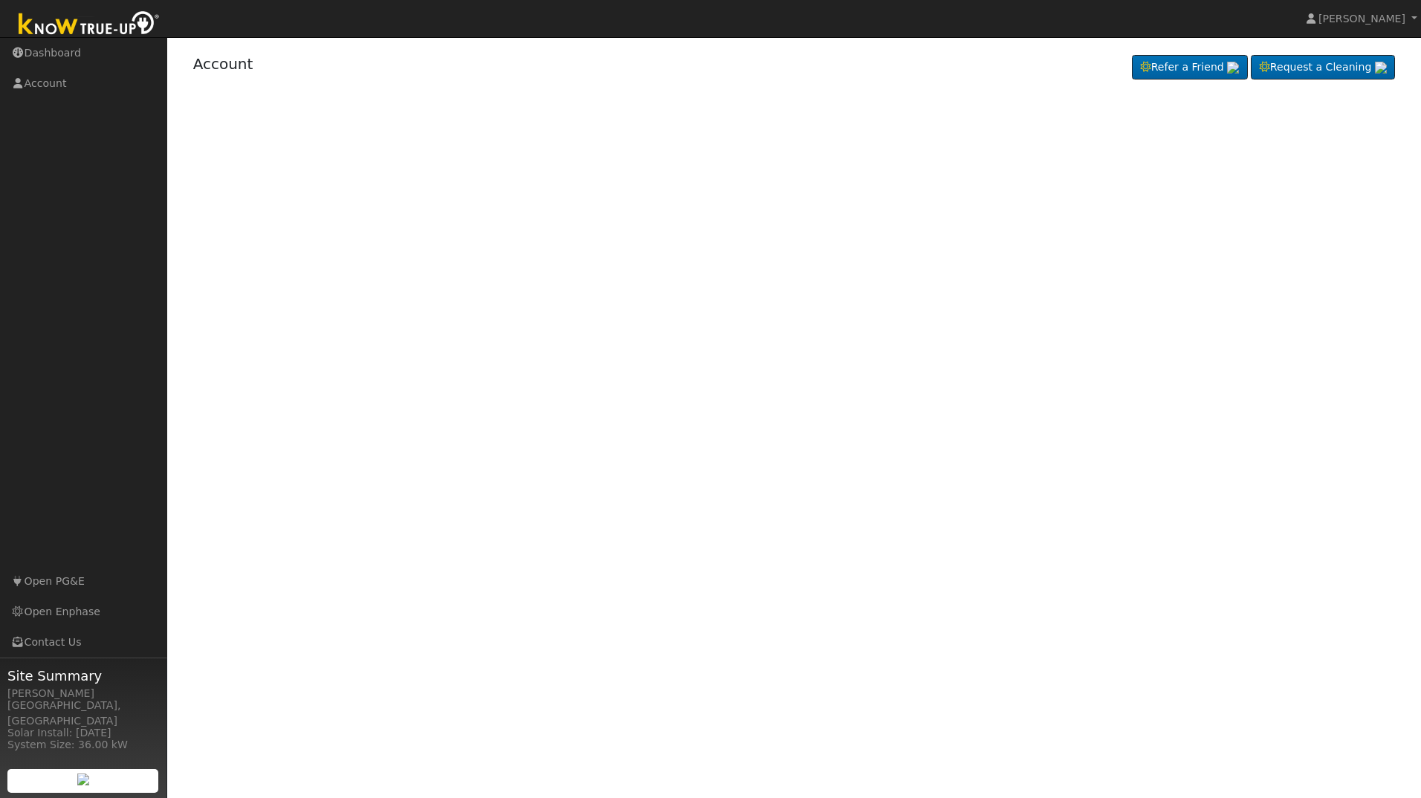 The height and width of the screenshot is (798, 1421). What do you see at coordinates (83, 745) in the screenshot?
I see `div: System Size: 36.00 kW` at bounding box center [83, 745].